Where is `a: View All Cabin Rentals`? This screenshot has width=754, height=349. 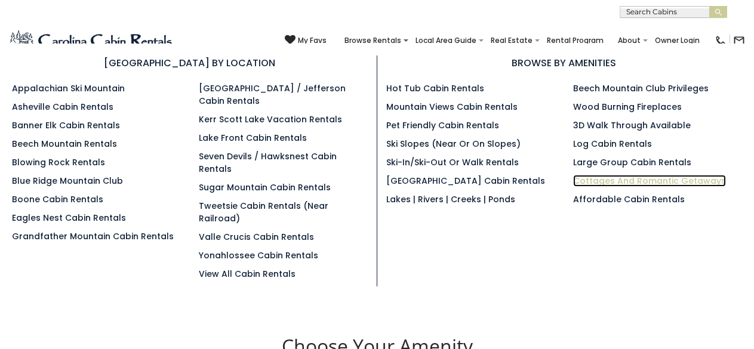
a: View All Cabin Rentals is located at coordinates (247, 274).